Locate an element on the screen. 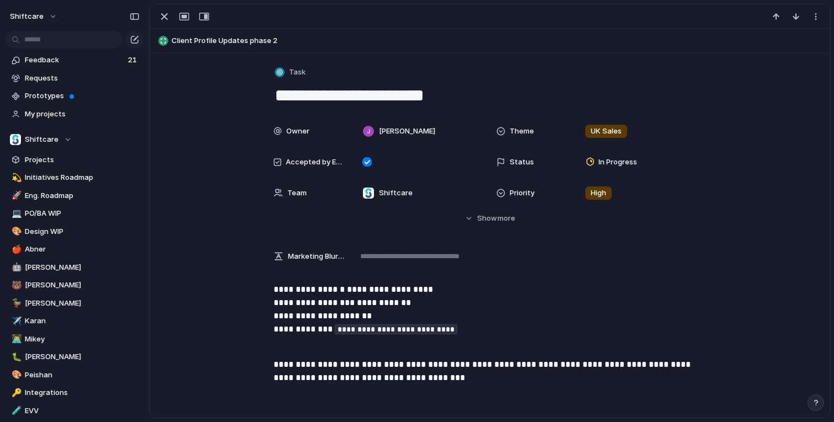 The height and width of the screenshot is (422, 834). span: EVV is located at coordinates (82, 411).